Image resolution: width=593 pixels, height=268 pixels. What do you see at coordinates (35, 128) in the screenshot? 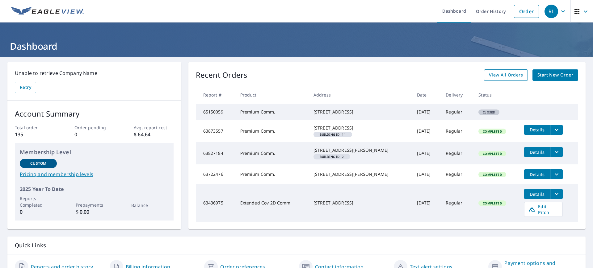
I see `p: Total order` at bounding box center [35, 128].